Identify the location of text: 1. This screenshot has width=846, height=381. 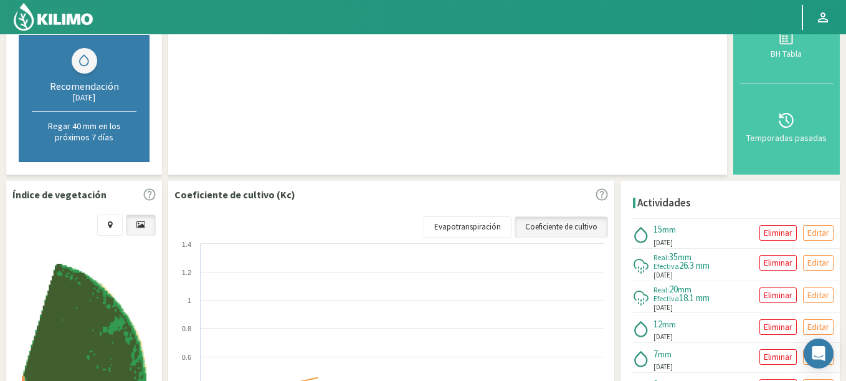
(189, 300).